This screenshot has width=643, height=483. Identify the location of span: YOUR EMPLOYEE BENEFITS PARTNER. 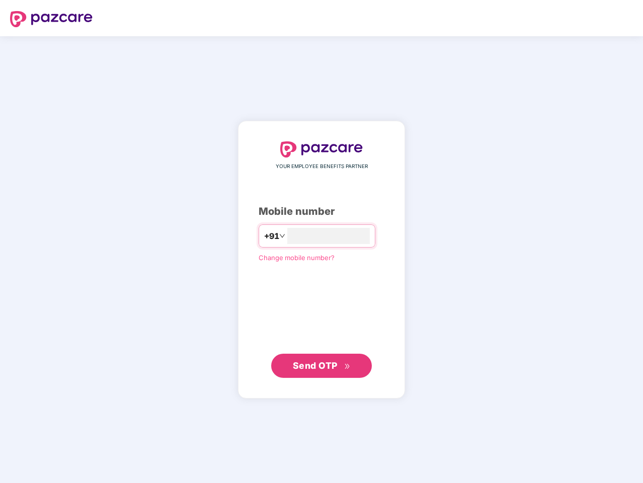
(321, 166).